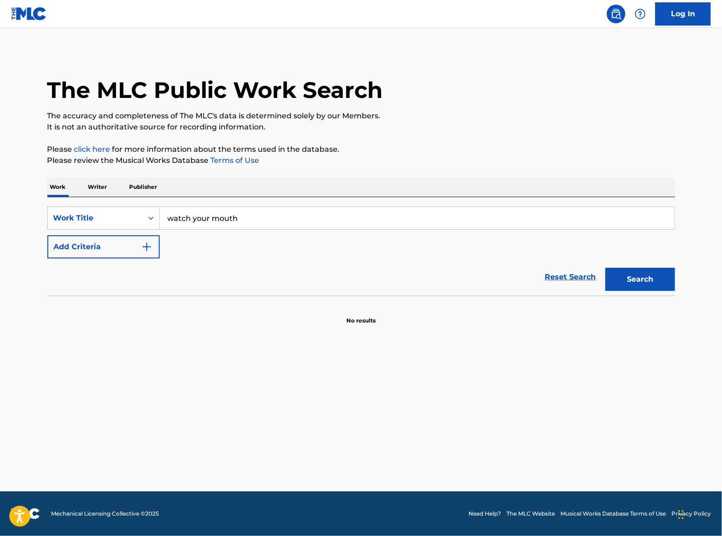 The image size is (722, 536). Describe the element at coordinates (26, 514) in the screenshot. I see `img: logo` at that location.